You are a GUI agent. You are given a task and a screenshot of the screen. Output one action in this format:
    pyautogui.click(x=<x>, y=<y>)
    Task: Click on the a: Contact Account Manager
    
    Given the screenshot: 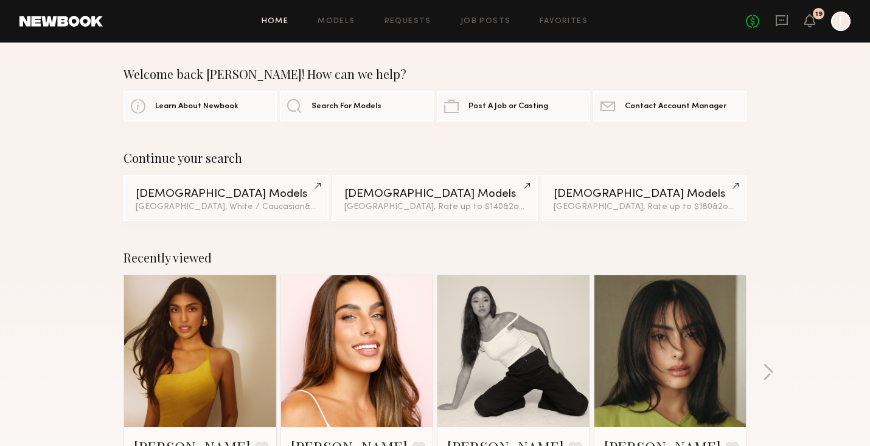 What is the action you would take?
    pyautogui.click(x=669, y=106)
    